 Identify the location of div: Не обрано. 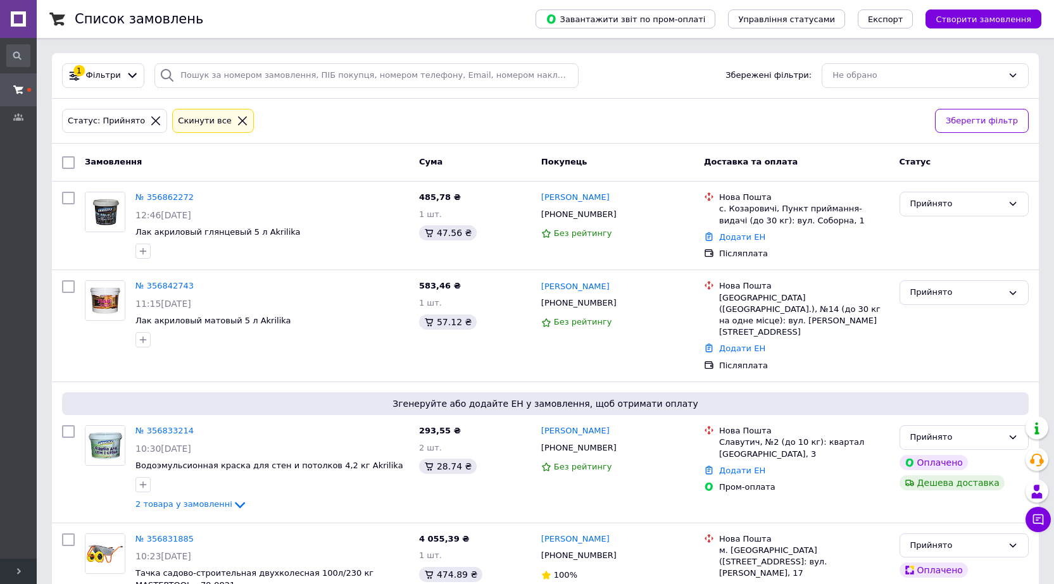
(917, 75).